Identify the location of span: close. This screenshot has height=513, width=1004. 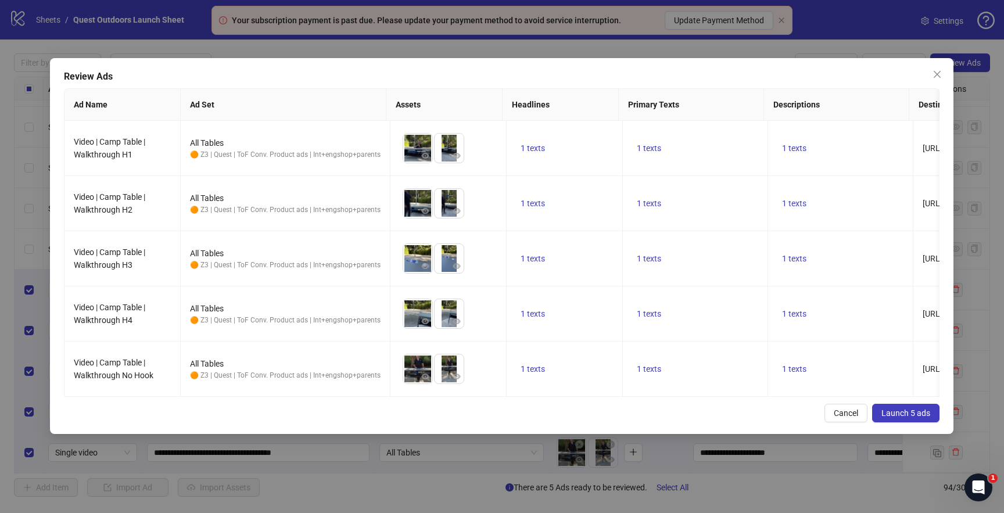
(937, 74).